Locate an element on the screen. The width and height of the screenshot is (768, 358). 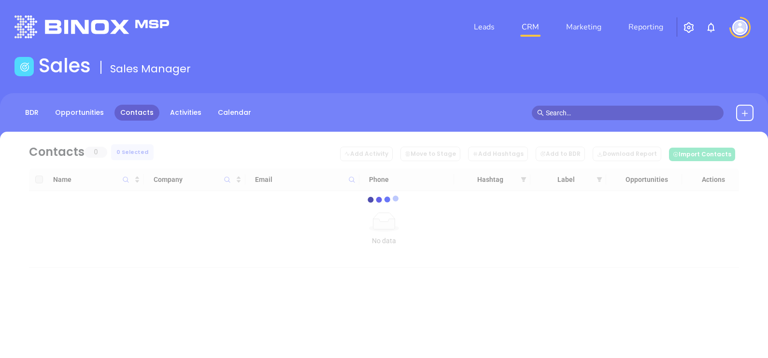
a: Calendar is located at coordinates (234, 113).